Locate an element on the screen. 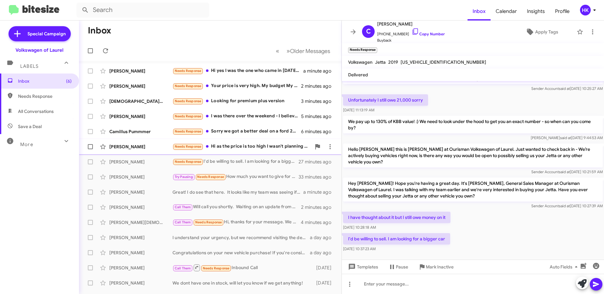 This screenshot has width=604, height=294. div: 3 minutes ago is located at coordinates (319, 101).